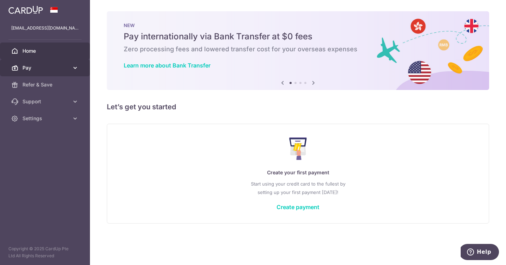 The height and width of the screenshot is (265, 506). I want to click on span: Refer & Save, so click(46, 85).